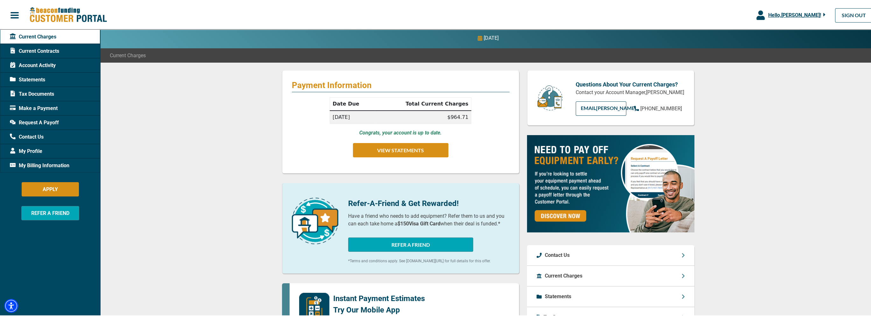 Image resolution: width=871 pixels, height=316 pixels. I want to click on img: Beacon Funding Customer Portal Logo, so click(68, 14).